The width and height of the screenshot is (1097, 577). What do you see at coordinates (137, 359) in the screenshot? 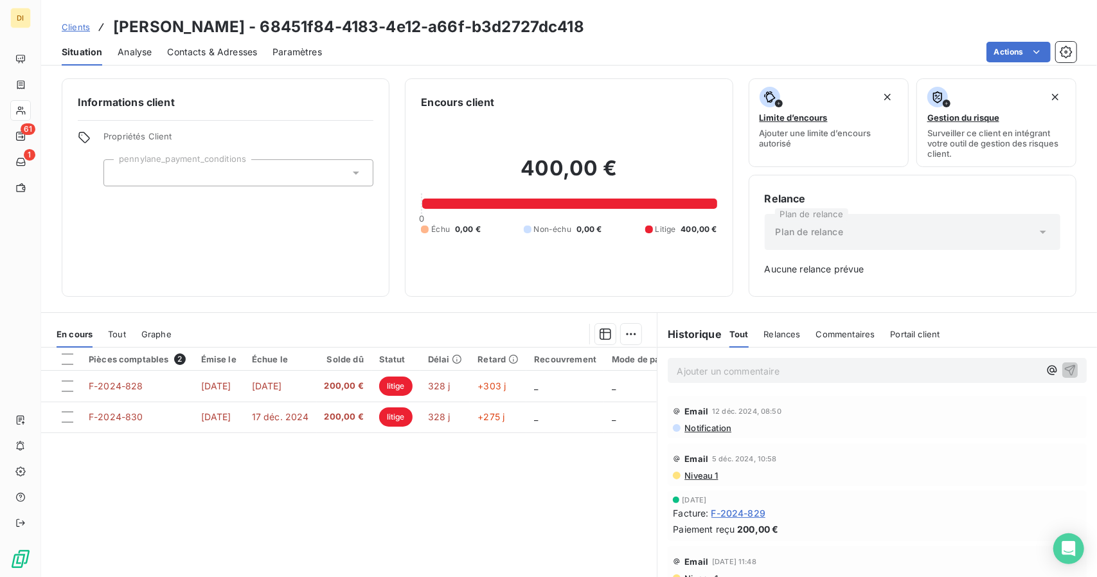
I see `div: Pièces comptables` at bounding box center [137, 359].